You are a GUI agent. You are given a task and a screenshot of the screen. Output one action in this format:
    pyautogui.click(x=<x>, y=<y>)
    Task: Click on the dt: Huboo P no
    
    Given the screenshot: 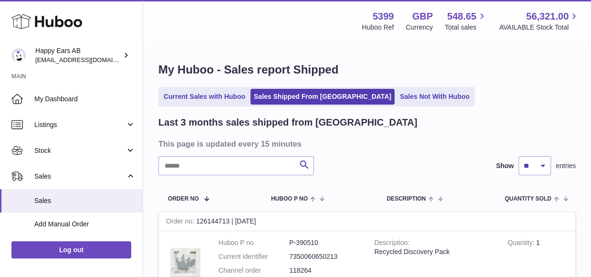 What is the action you would take?
    pyautogui.click(x=254, y=242)
    